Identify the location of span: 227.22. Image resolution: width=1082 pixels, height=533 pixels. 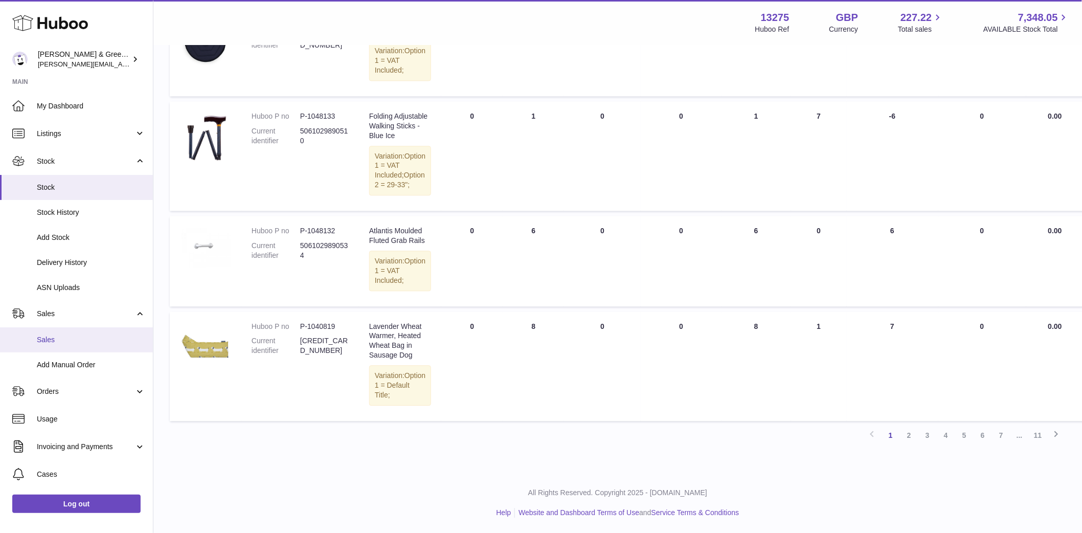
(916, 17).